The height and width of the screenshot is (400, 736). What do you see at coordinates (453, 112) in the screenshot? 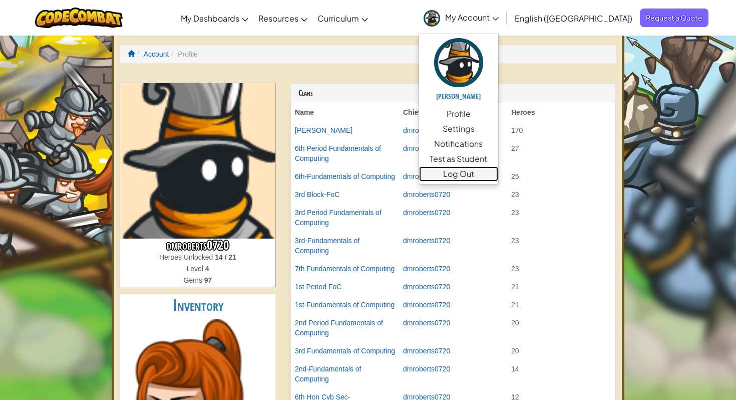
I see `th: Chieftain` at bounding box center [453, 112].